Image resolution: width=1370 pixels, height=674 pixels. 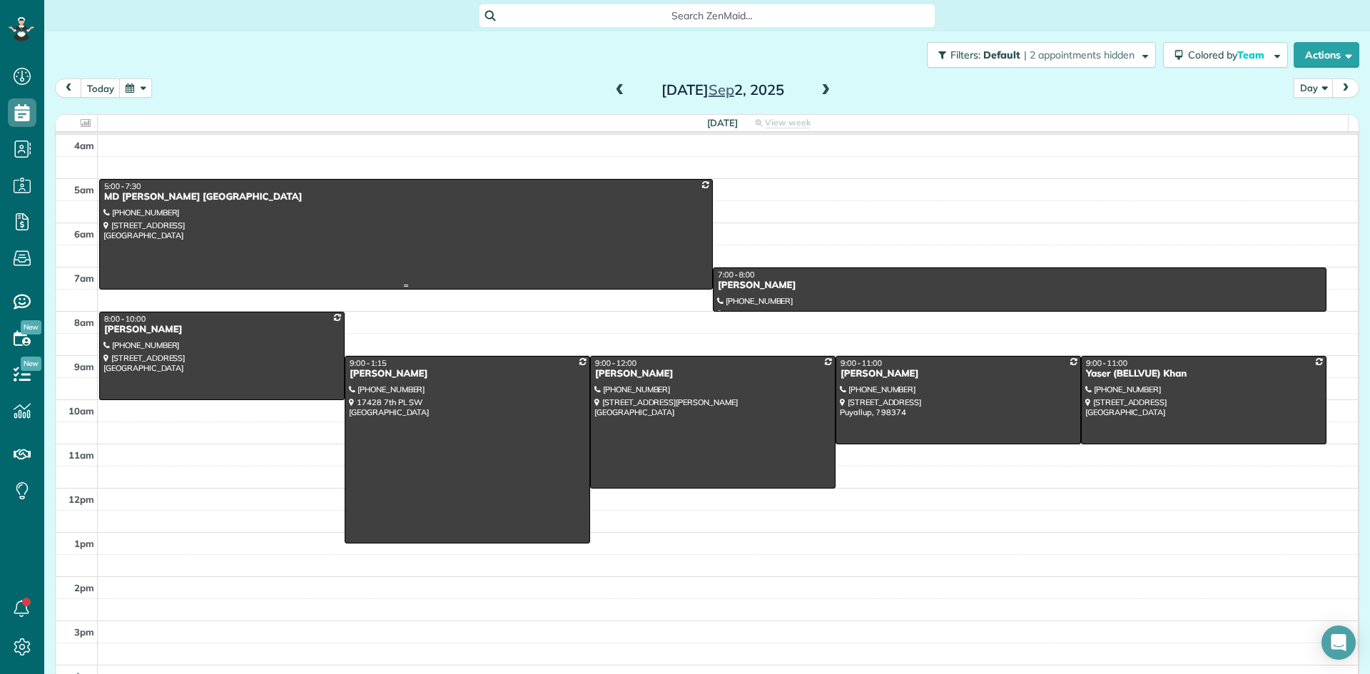 I want to click on span: Filters:, so click(x=965, y=55).